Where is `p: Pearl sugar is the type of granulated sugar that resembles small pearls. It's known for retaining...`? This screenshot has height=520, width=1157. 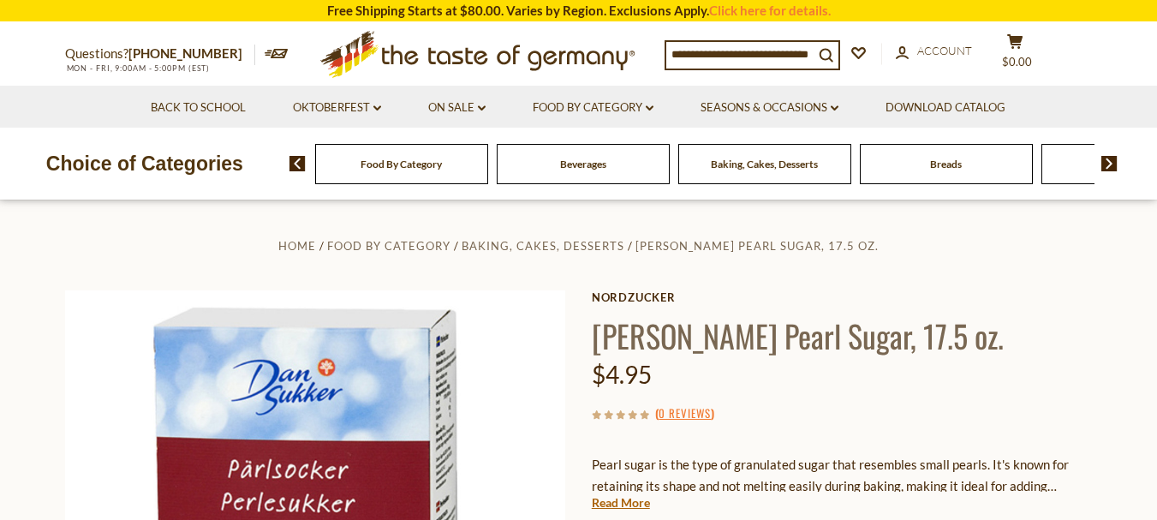
p: Pearl sugar is the type of granulated sugar that resembles small pearls. It's known for retaining... is located at coordinates (842, 475).